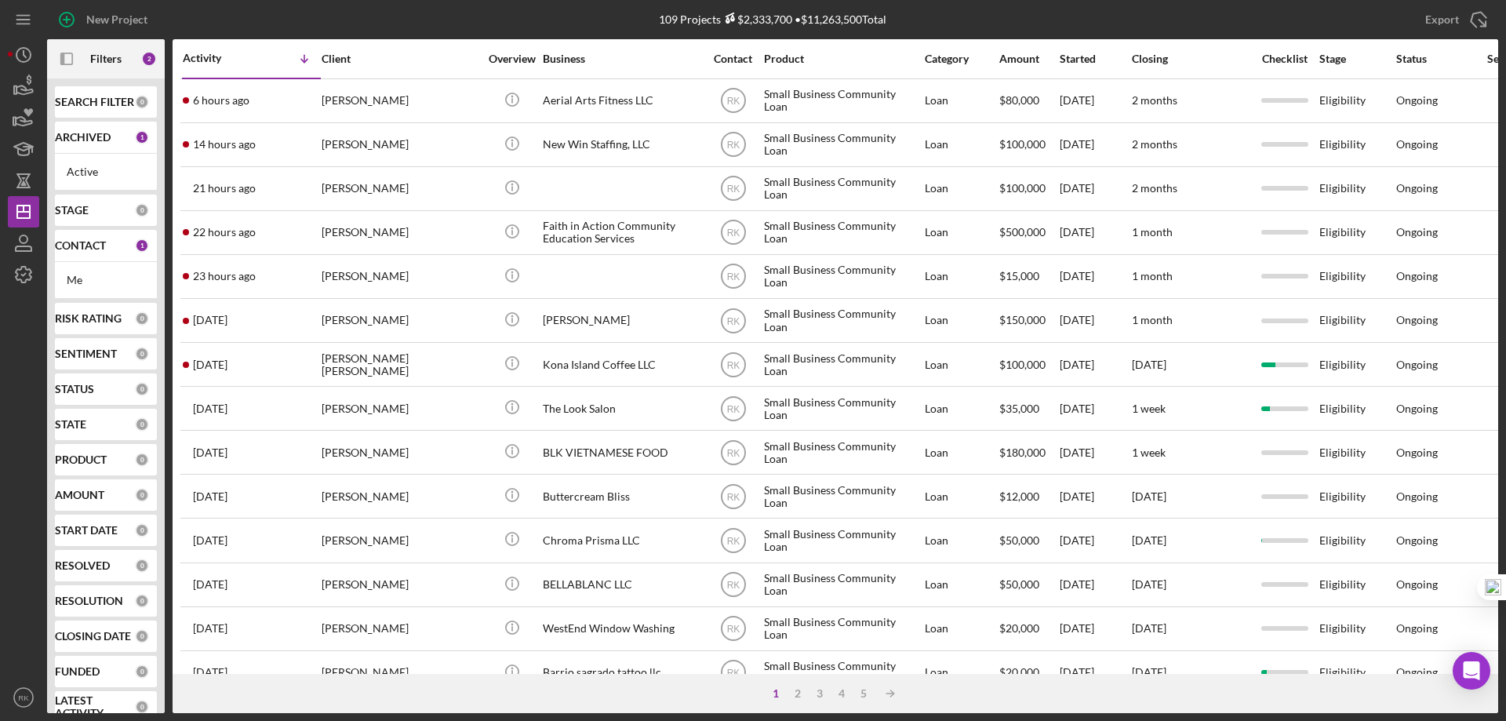  What do you see at coordinates (142, 245) in the screenshot?
I see `div: 1` at bounding box center [142, 245].